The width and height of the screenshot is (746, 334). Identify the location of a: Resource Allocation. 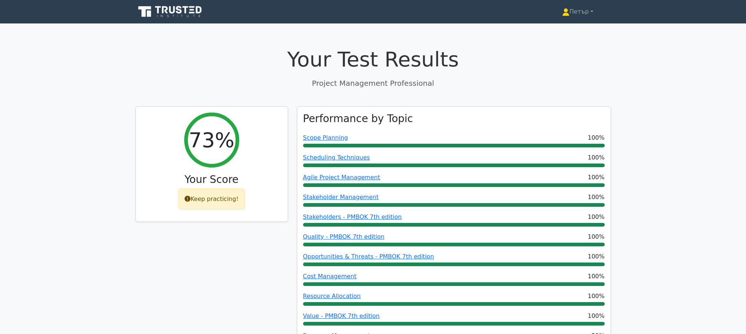
(332, 296).